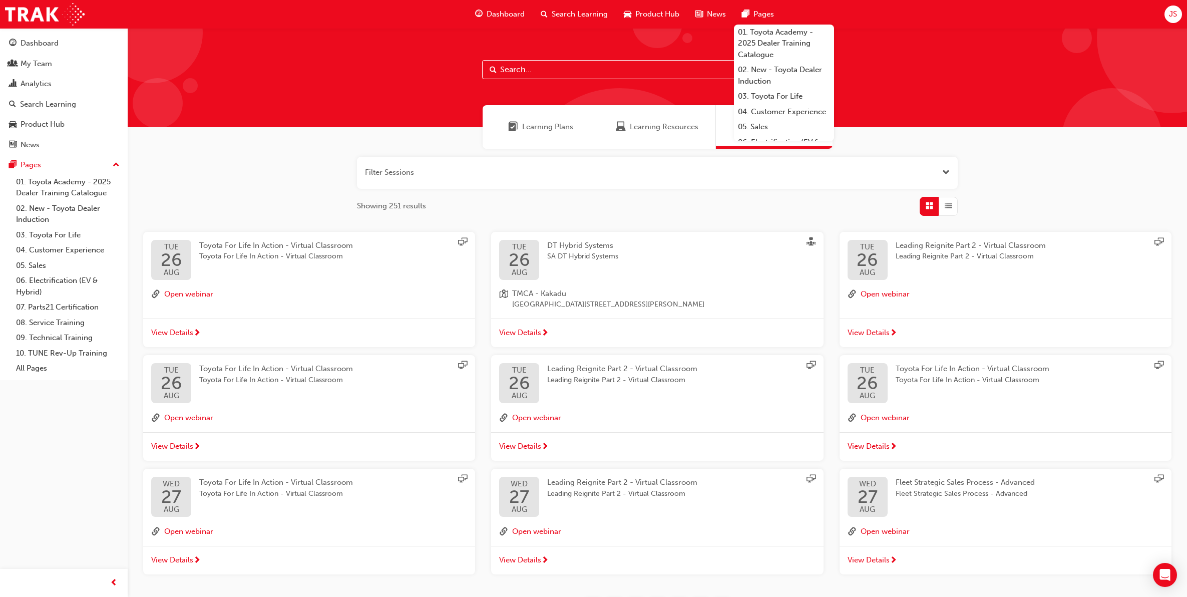 This screenshot has height=597, width=1187. I want to click on a: News, so click(64, 145).